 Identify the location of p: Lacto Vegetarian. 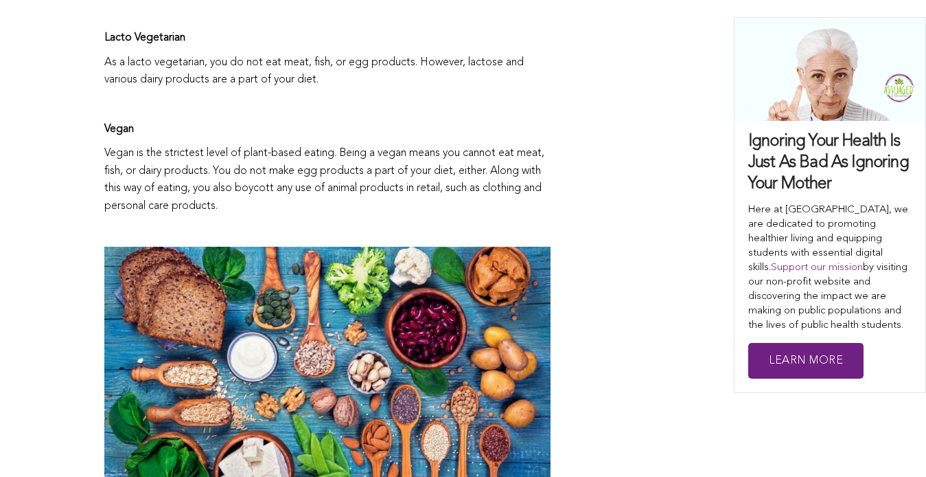
(328, 38).